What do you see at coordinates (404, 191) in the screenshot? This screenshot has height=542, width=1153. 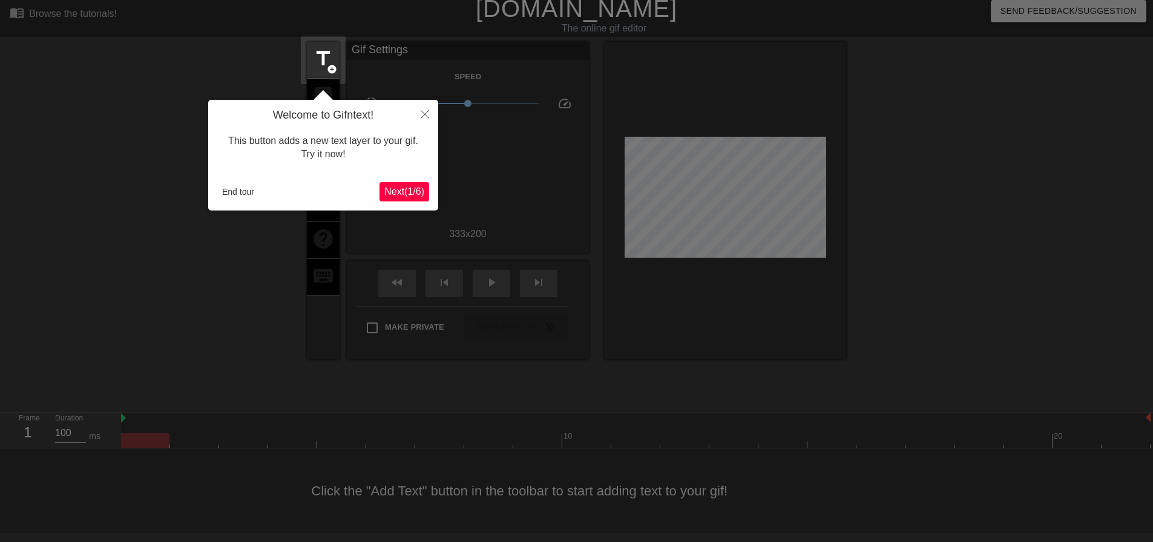 I see `span: Next ( 1 / 6 )` at bounding box center [404, 191].